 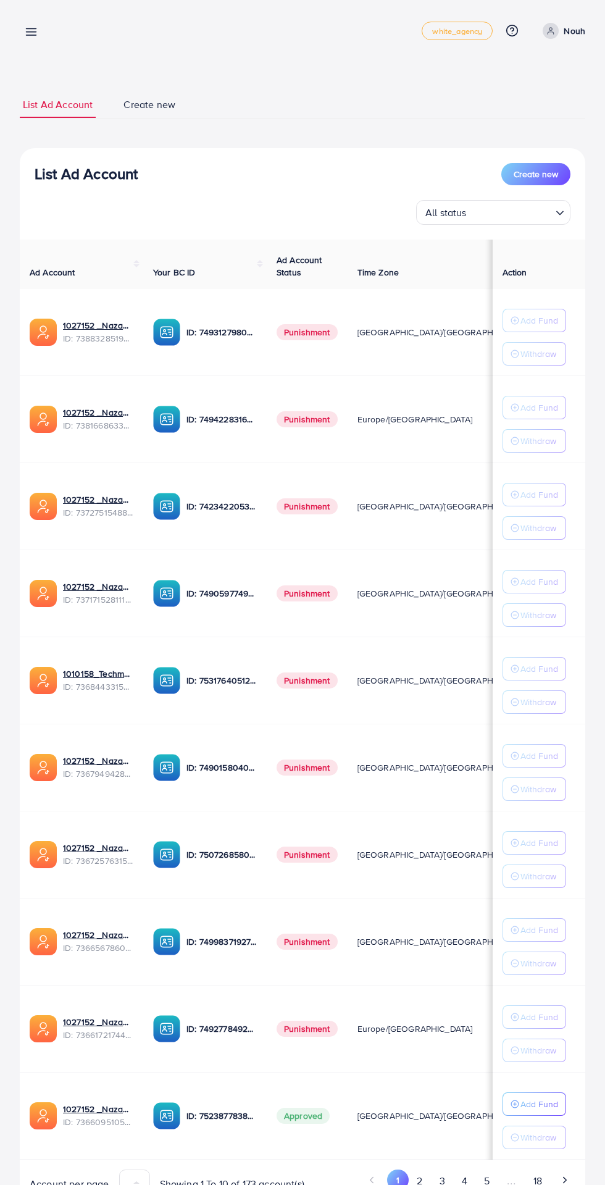 What do you see at coordinates (98, 1109) in the screenshot?
I see `a: 1027152 _Nazaagency_006` at bounding box center [98, 1109].